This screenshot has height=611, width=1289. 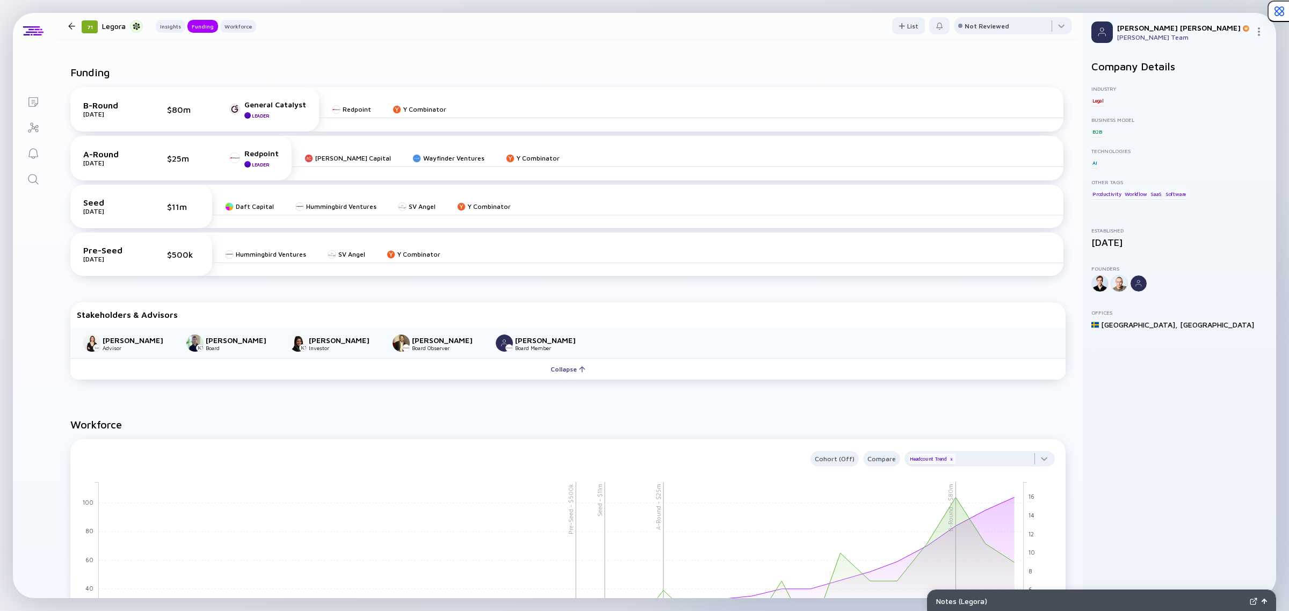 What do you see at coordinates (447, 348) in the screenshot?
I see `div: Board Observer` at bounding box center [447, 348].